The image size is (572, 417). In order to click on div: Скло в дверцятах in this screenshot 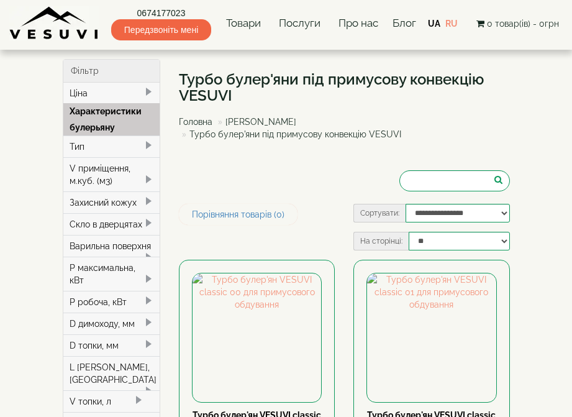, I will do `click(112, 224)`.